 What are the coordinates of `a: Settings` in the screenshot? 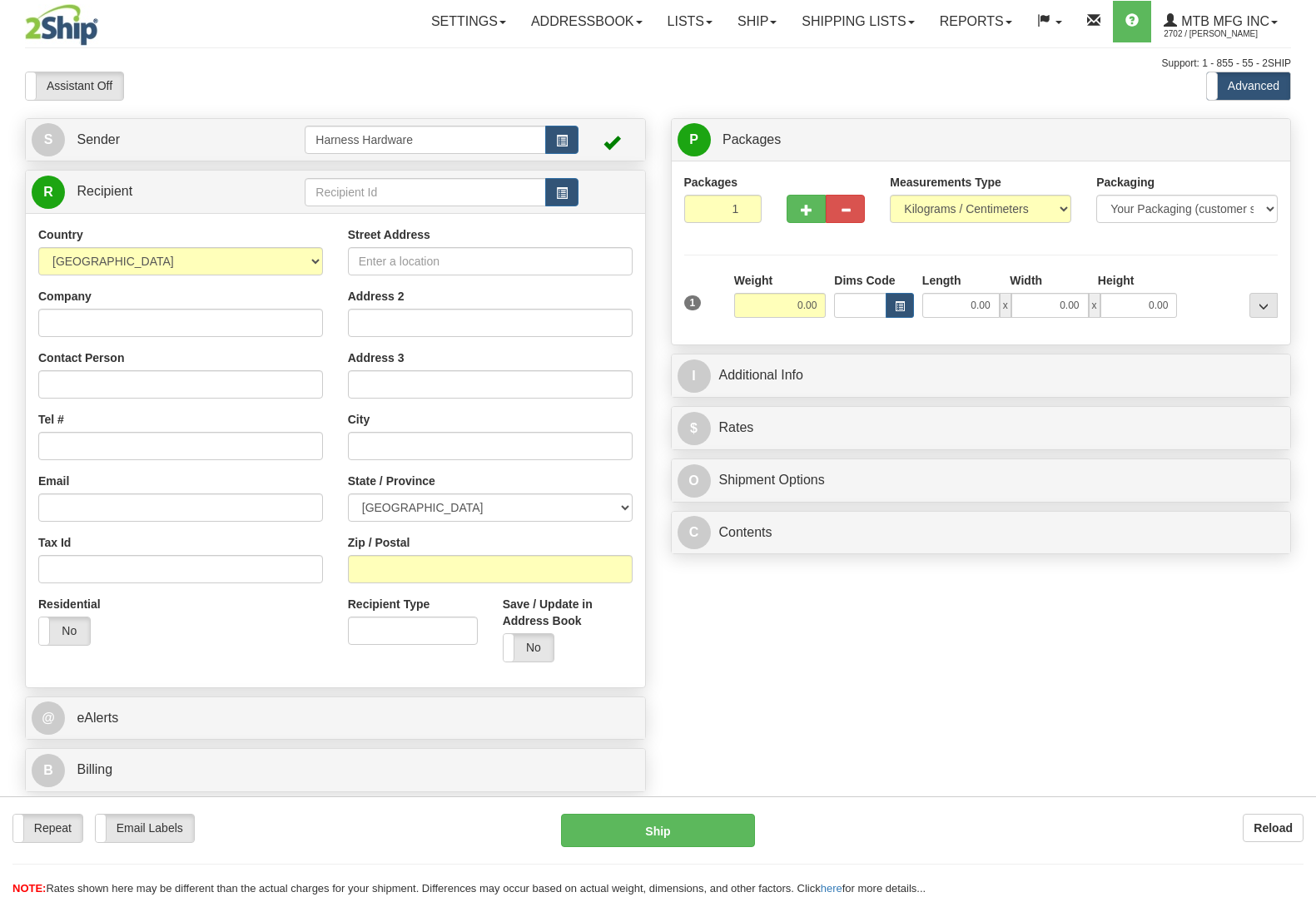 It's located at (469, 21).